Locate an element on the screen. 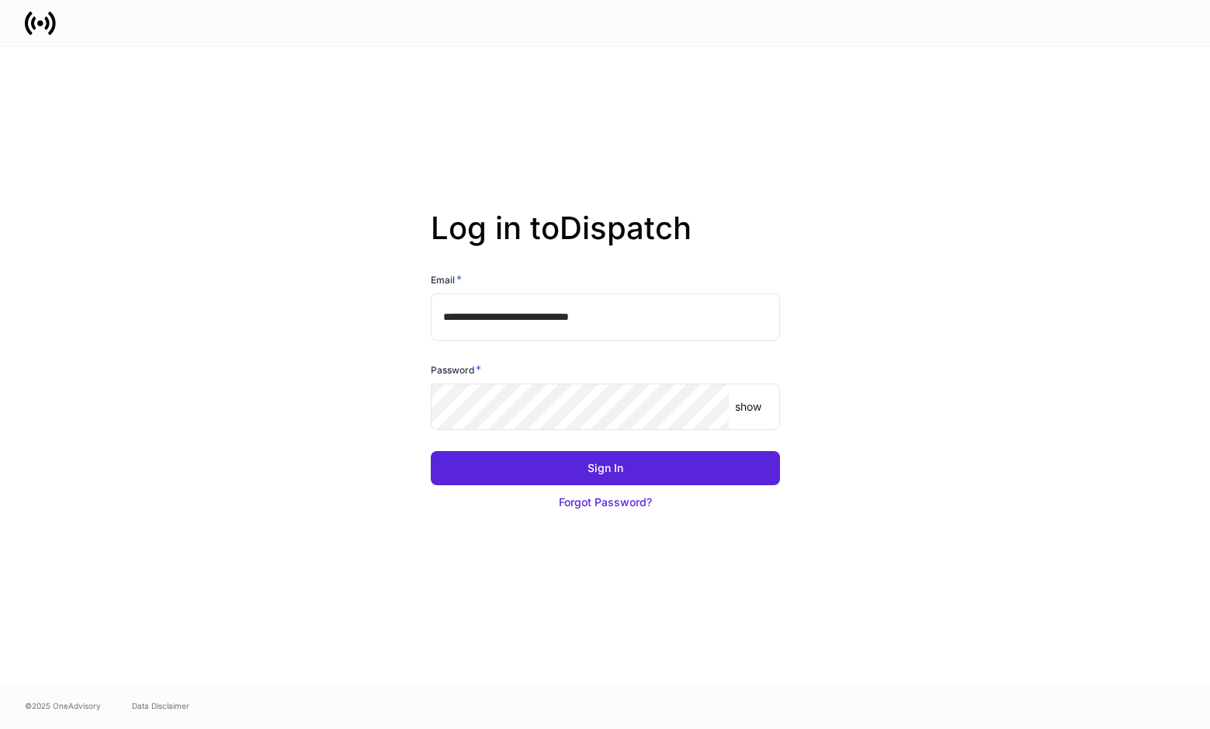  a: Data Disclaimer is located at coordinates (161, 706).